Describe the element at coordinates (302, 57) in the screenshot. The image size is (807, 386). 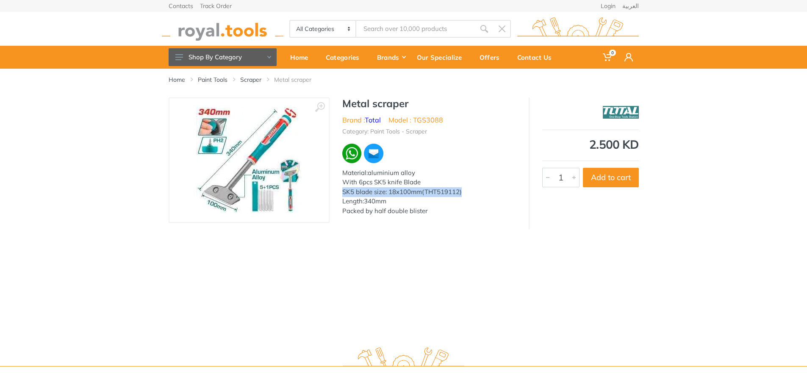
I see `div: Home` at that location.